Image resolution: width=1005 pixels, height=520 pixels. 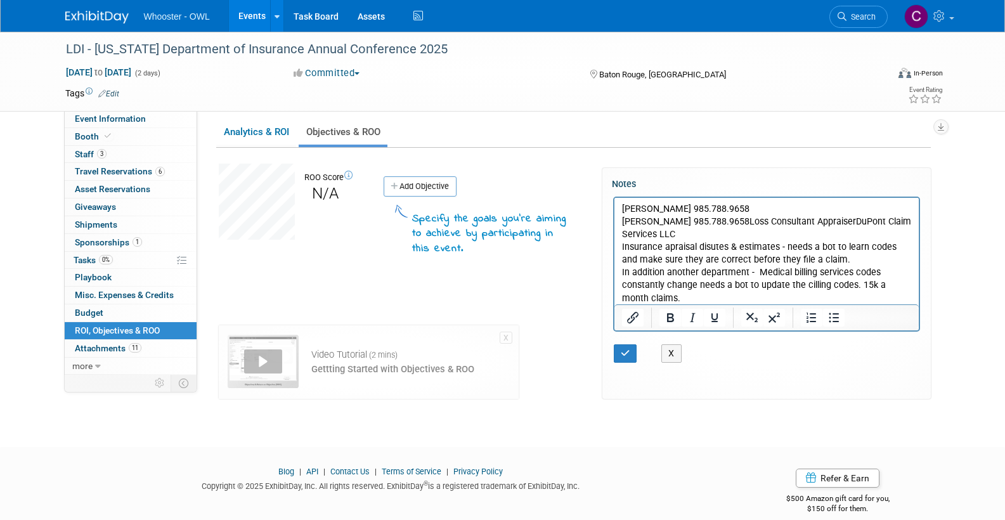 I want to click on img: ExhibitDay, so click(x=97, y=17).